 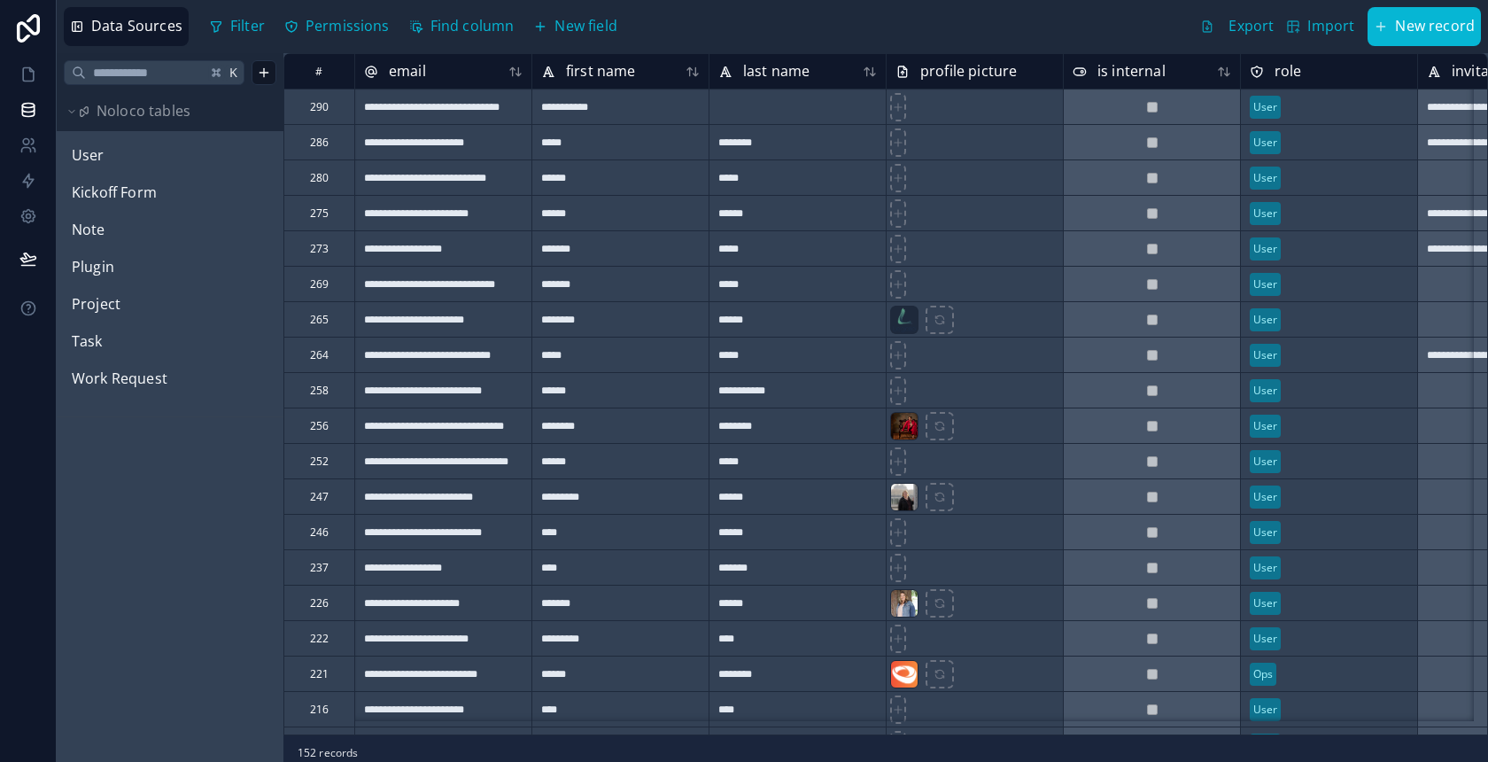 What do you see at coordinates (968, 71) in the screenshot?
I see `span: profile picture` at bounding box center [968, 71].